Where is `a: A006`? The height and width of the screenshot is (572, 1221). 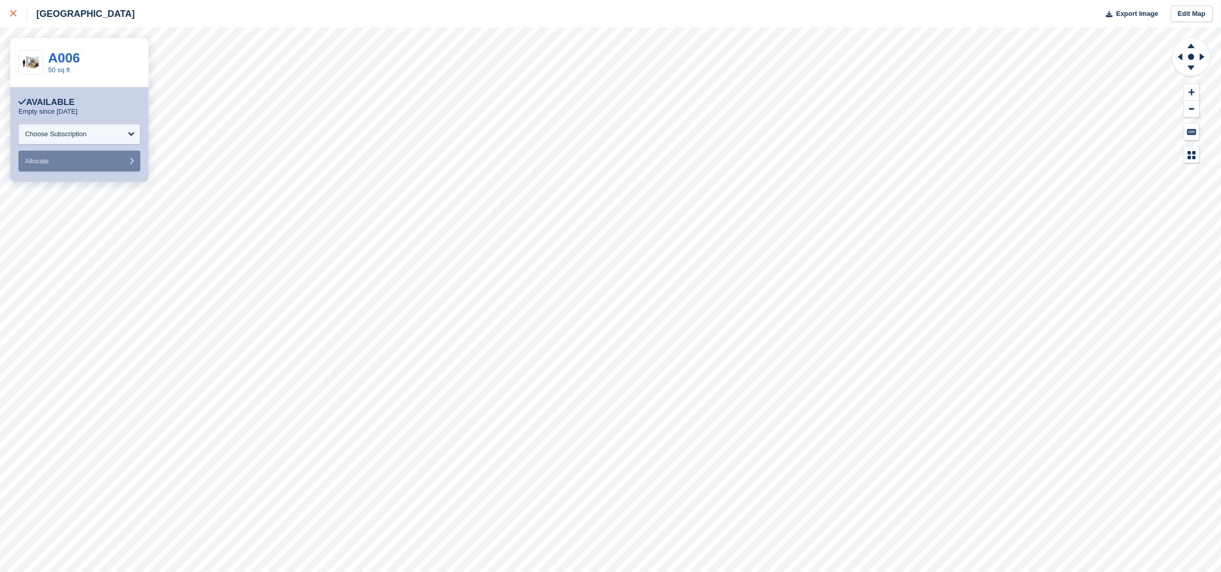 a: A006 is located at coordinates (64, 58).